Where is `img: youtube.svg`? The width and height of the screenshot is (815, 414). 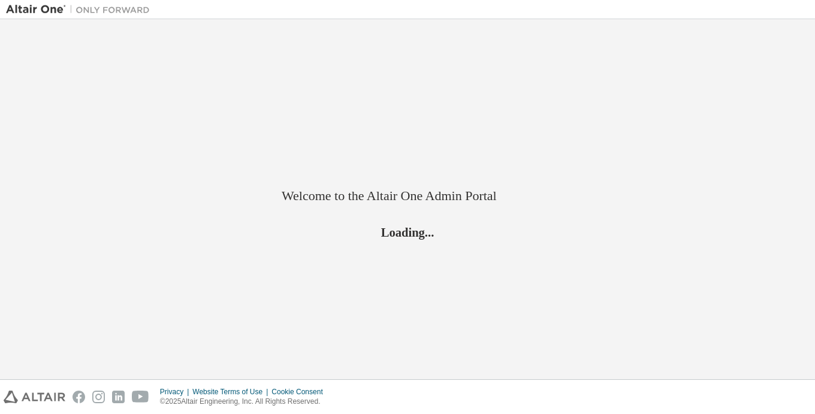 img: youtube.svg is located at coordinates (140, 396).